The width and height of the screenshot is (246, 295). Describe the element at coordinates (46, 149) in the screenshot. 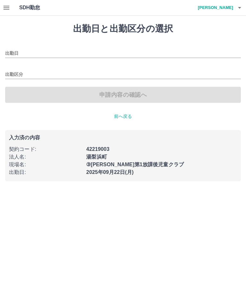

I see `p: 契約コード :` at that location.